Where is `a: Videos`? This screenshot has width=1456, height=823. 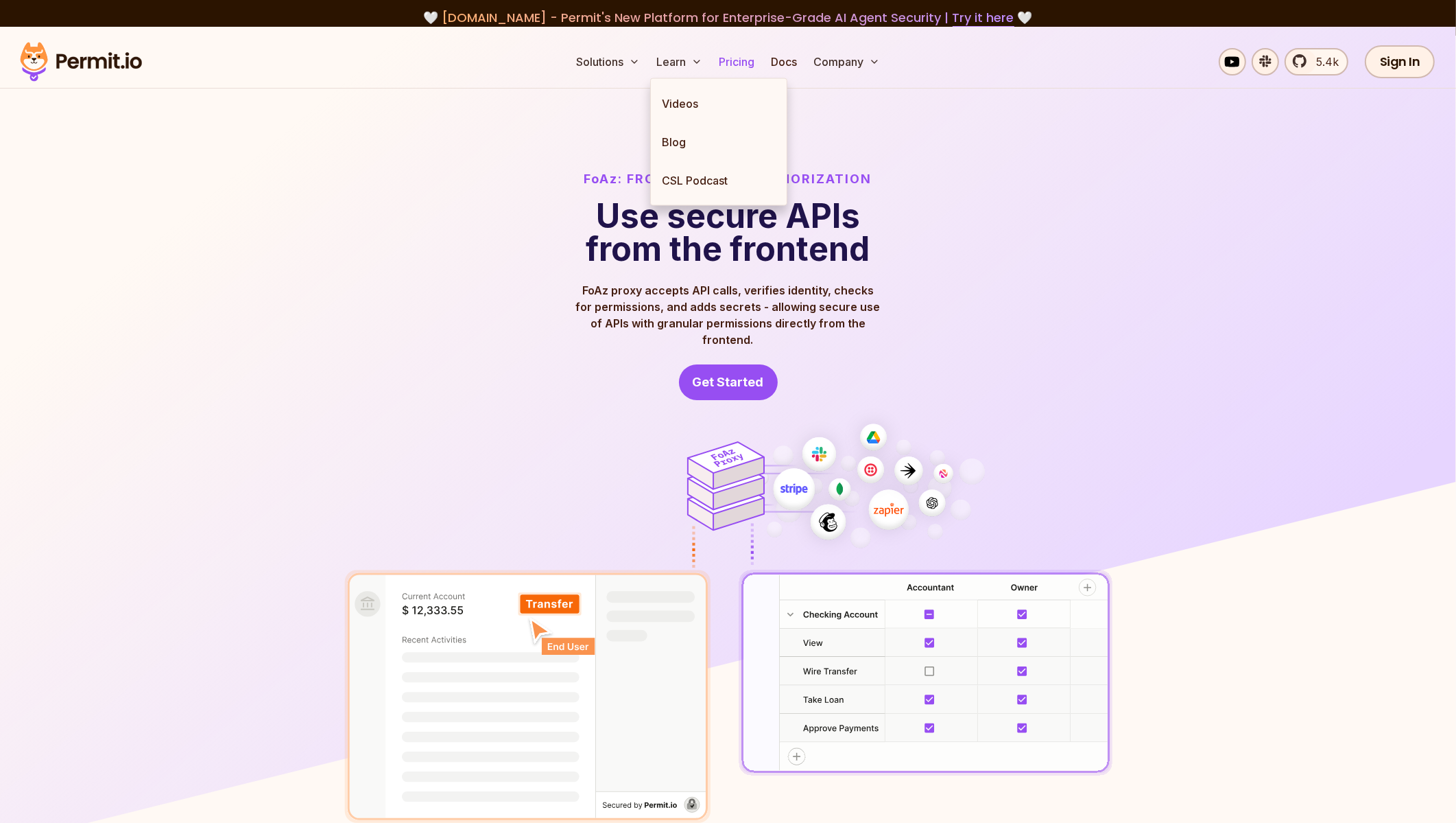 a: Videos is located at coordinates (718, 103).